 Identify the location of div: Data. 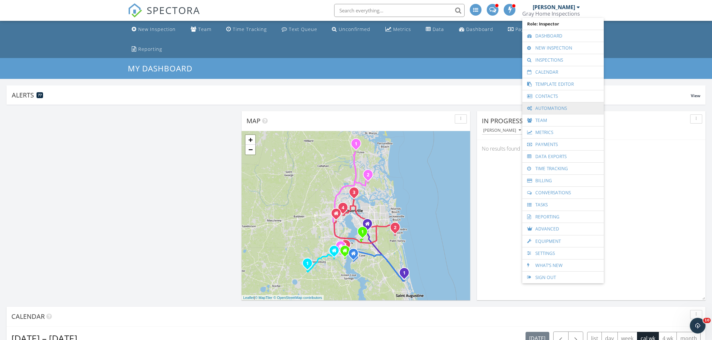
(438, 29).